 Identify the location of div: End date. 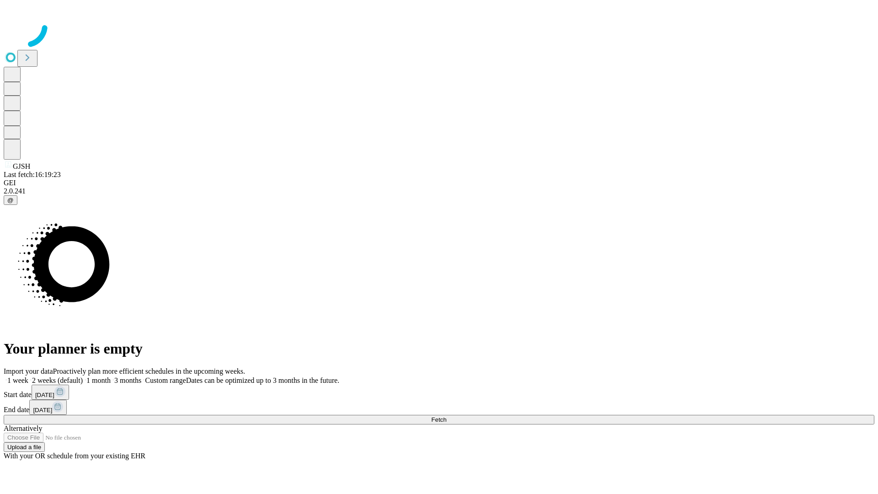
(439, 407).